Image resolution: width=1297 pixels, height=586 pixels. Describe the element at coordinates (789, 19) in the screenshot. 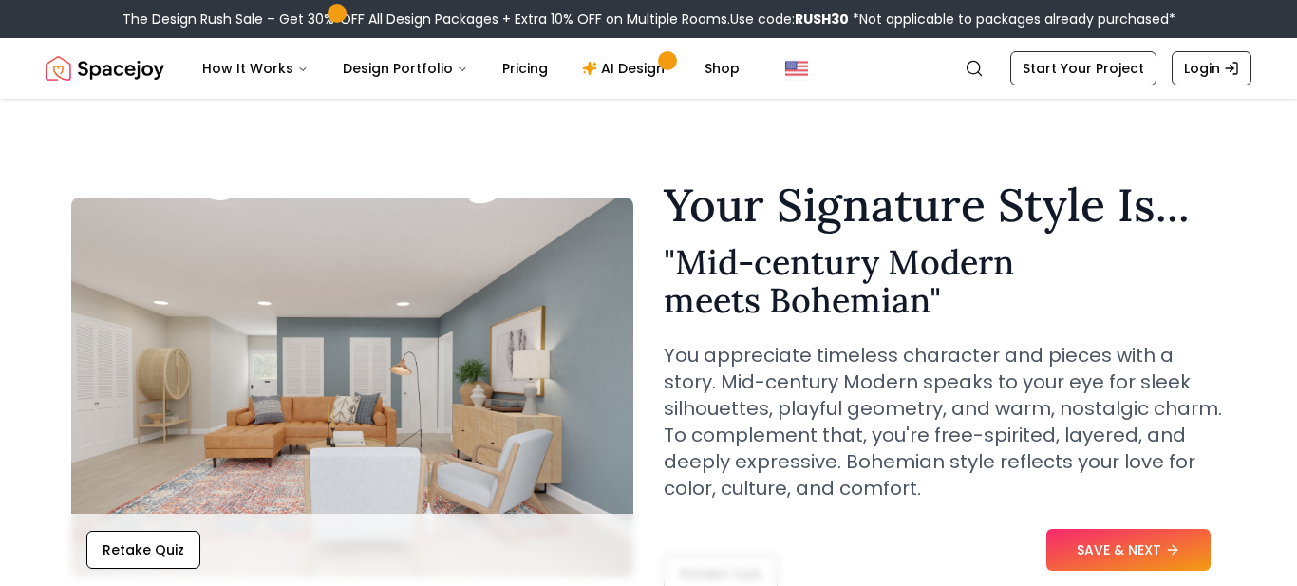

I see `span: Use code:` at that location.